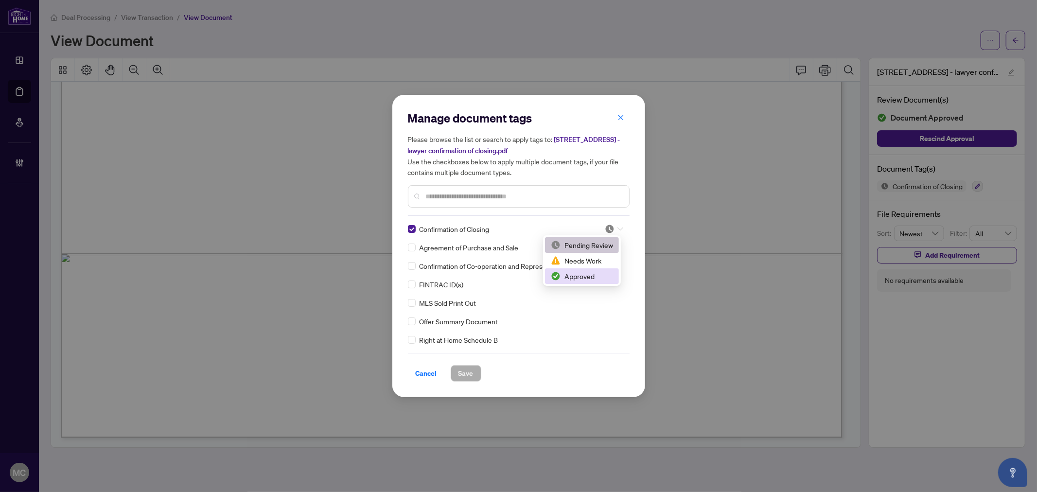 This screenshot has height=492, width=1037. What do you see at coordinates (1013, 473) in the screenshot?
I see `button: Open asap` at bounding box center [1013, 473].